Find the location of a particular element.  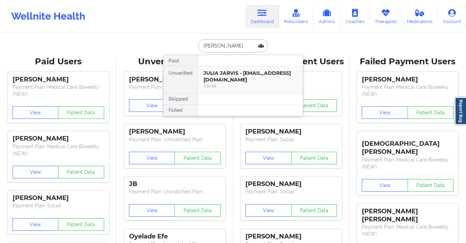

a: Prescribers is located at coordinates (296, 16).